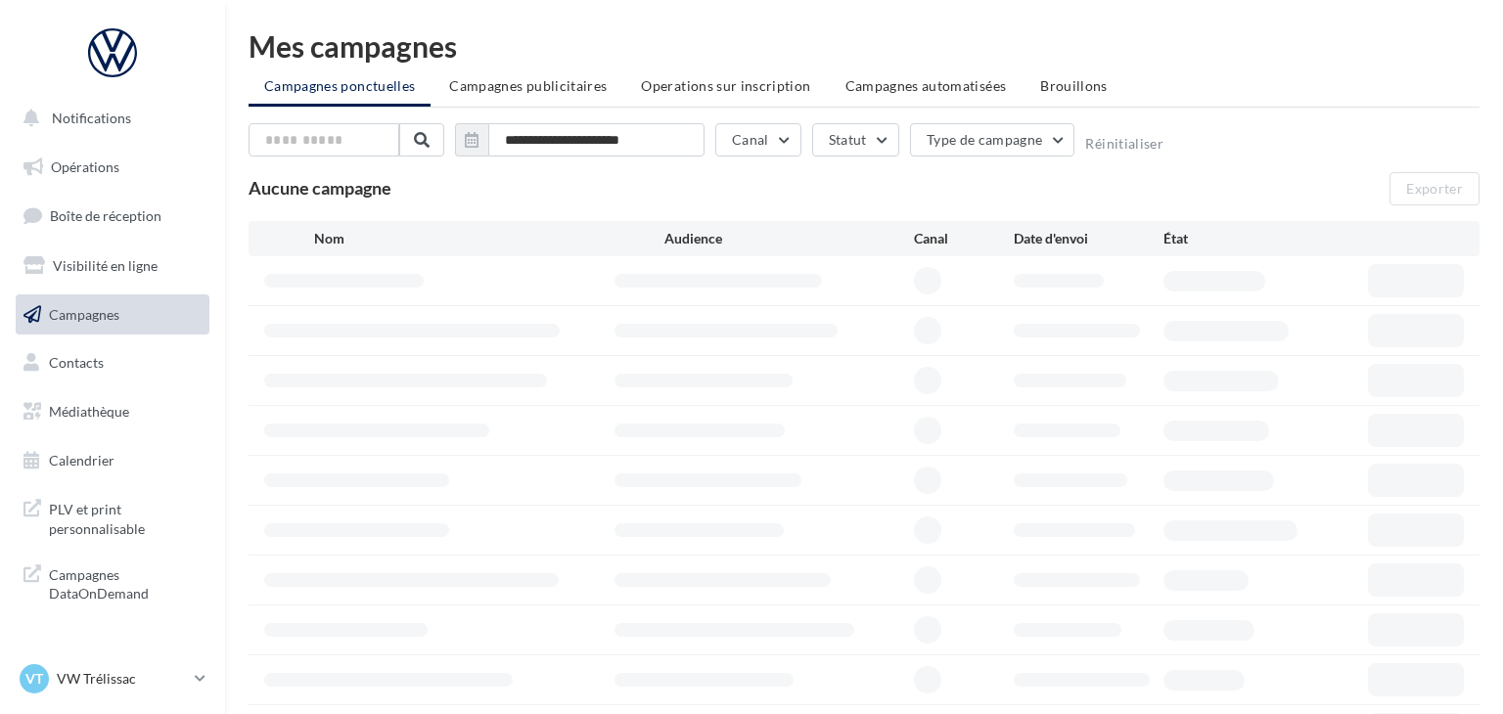  Describe the element at coordinates (106, 215) in the screenshot. I see `span: Boîte de réception` at that location.